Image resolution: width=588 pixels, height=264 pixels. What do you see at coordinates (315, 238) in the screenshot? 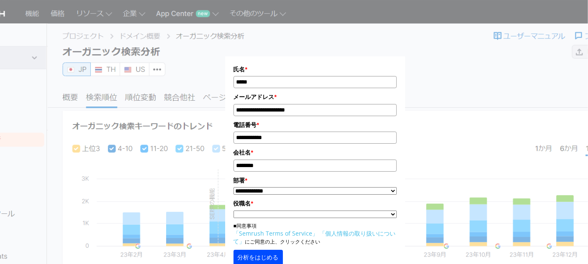
I see `a: 「個人情報の取り扱いについて」` at bounding box center [315, 238].